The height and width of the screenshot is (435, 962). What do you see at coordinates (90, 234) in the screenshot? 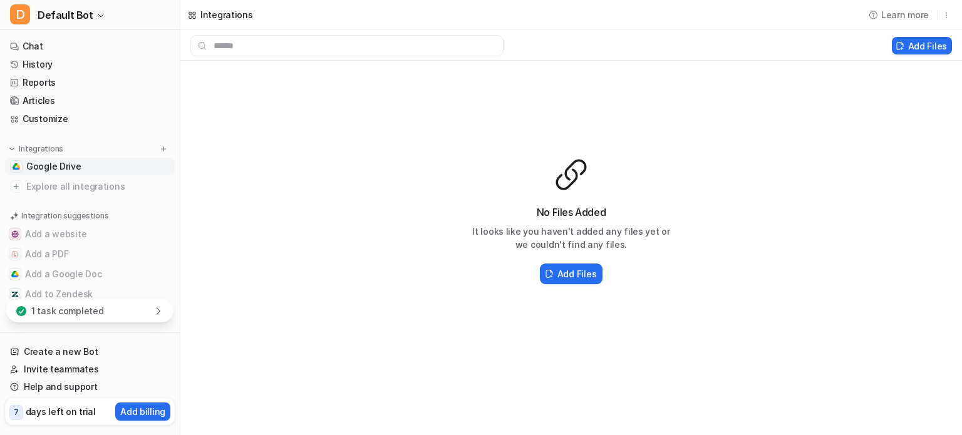
I see `button: Add a websiteAdd a website` at bounding box center [90, 234].